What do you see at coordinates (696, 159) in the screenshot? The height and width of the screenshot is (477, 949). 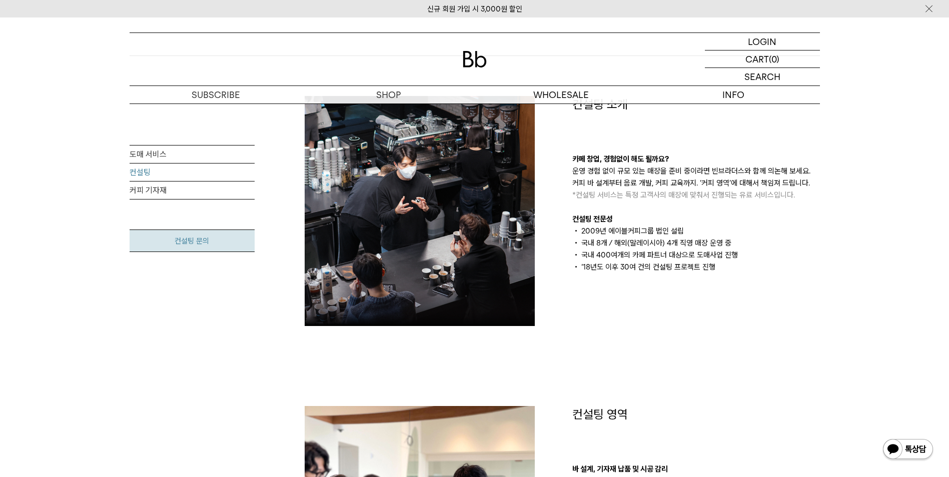 I see `p: 카페 창업, 경험없이 해도 될까요?` at bounding box center [696, 159].